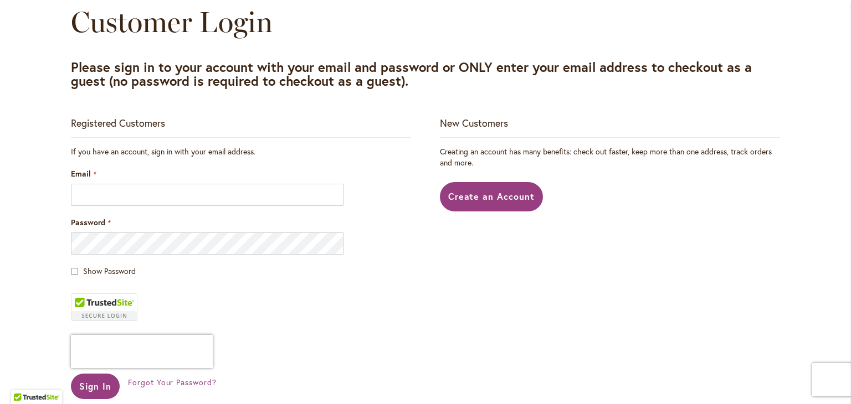 This screenshot has width=851, height=404. I want to click on span: Sign In, so click(95, 386).